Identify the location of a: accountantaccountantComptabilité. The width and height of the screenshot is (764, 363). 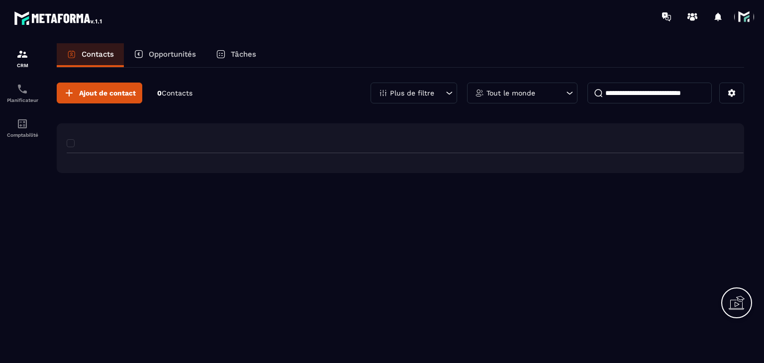
(22, 128).